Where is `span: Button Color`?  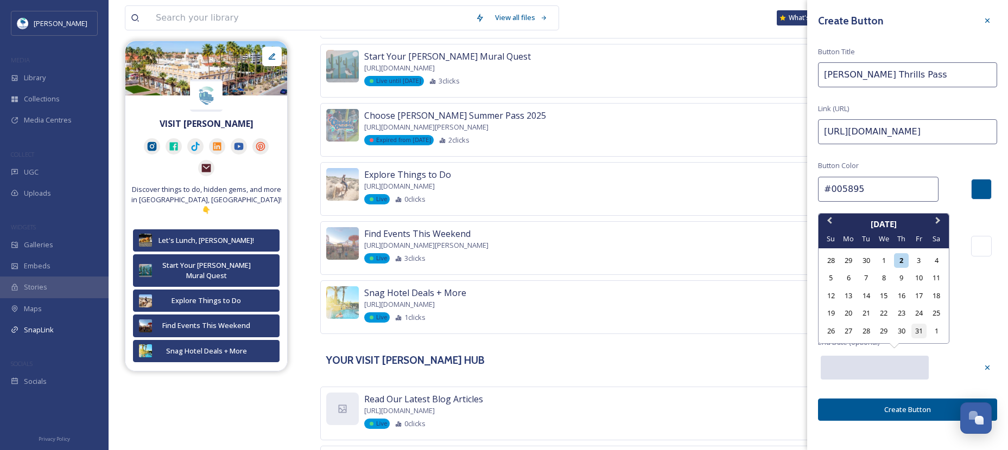
span: Button Color is located at coordinates (838, 165).